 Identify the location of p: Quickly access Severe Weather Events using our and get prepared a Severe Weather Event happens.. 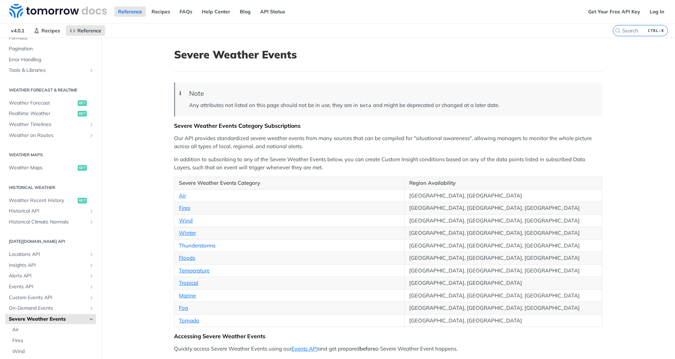
(388, 349).